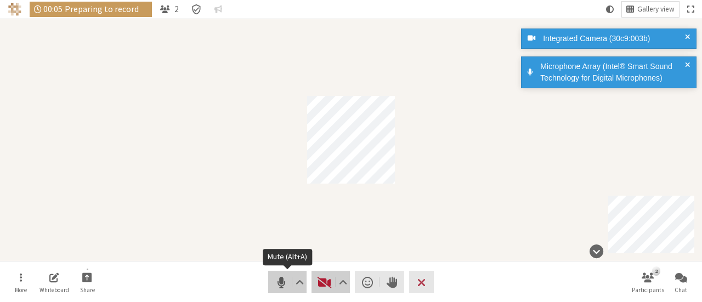 Image resolution: width=702 pixels, height=302 pixels. Describe the element at coordinates (691, 9) in the screenshot. I see `button: Fullscreen` at that location.